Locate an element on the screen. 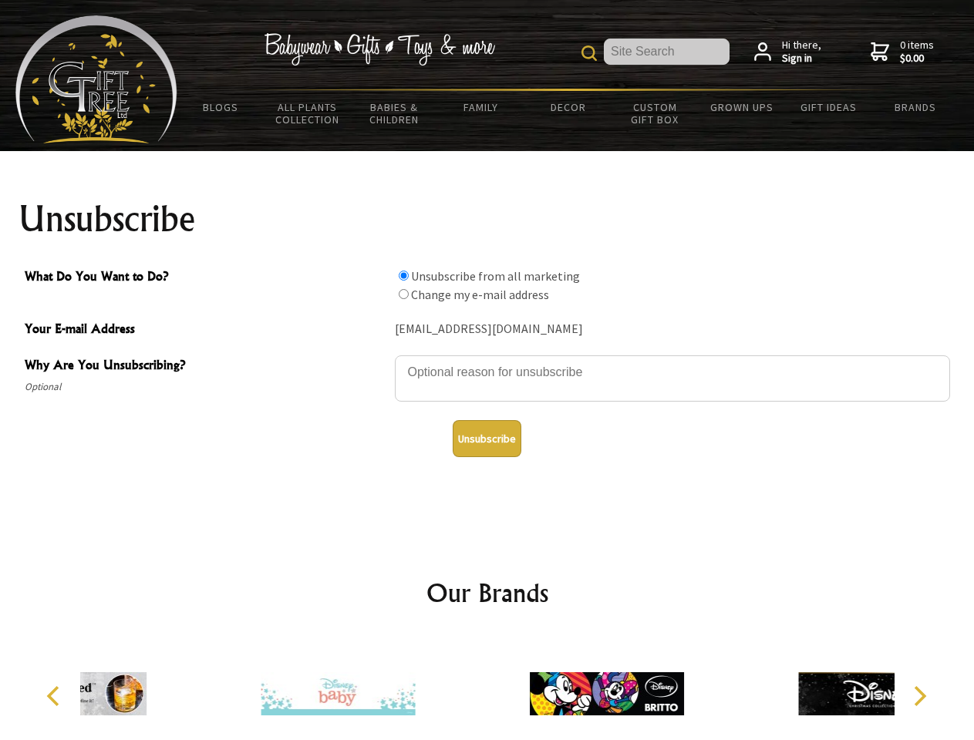  a: Gift Ideas is located at coordinates (828, 107).